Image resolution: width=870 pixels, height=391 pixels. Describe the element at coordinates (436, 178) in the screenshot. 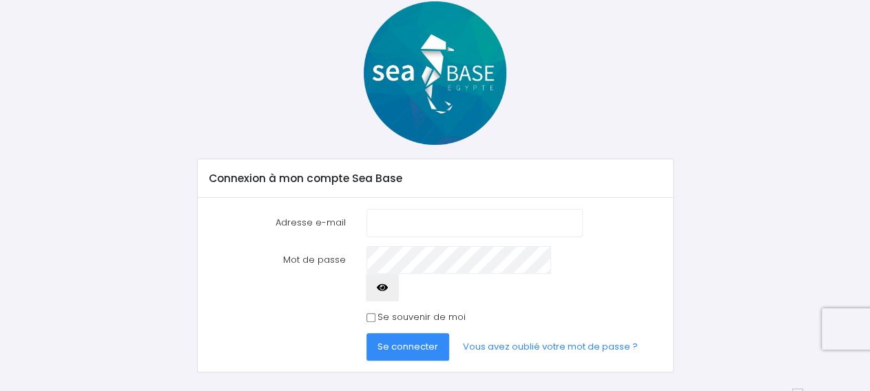

I see `div: Connexion à mon compte Sea Base` at that location.